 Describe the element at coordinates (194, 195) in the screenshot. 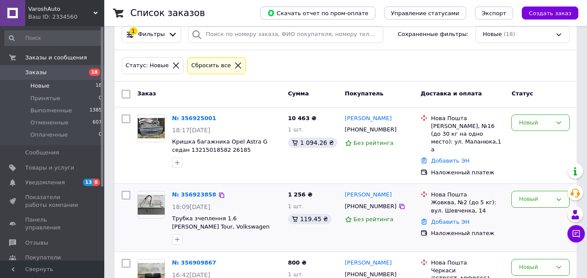

I see `a: № 356923858` at that location.